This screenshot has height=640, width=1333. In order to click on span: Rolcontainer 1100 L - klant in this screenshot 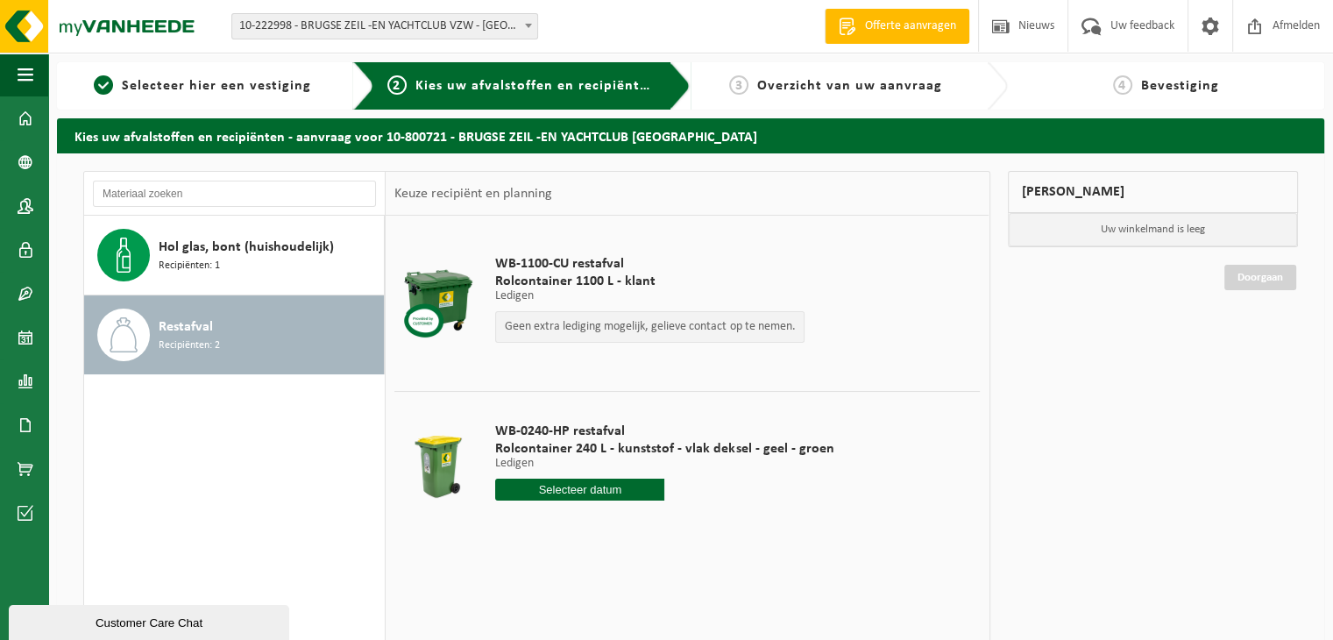, I will do `click(649, 281)`.